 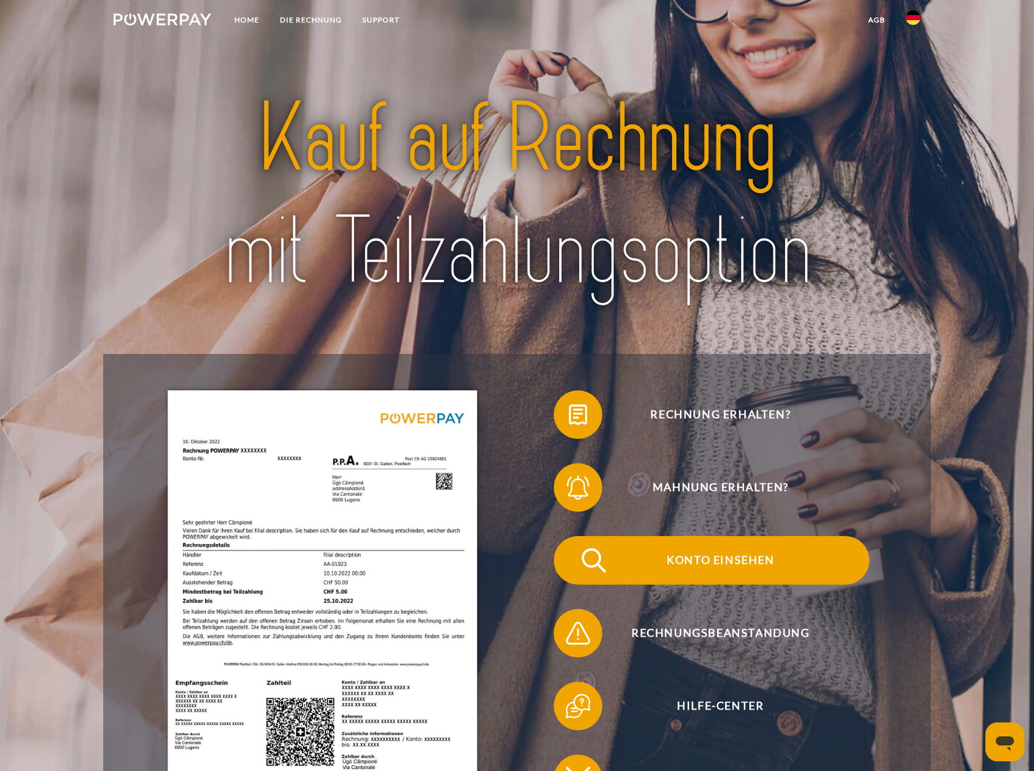 I want to click on img: de, so click(x=913, y=18).